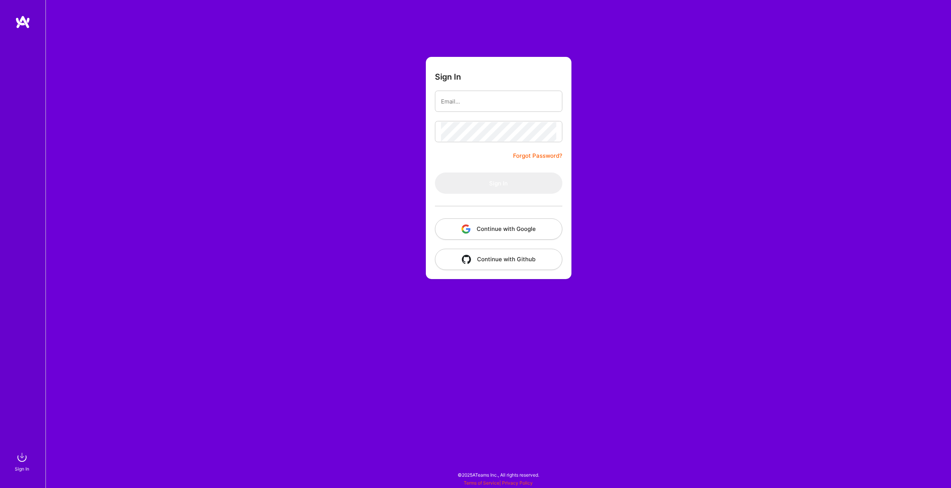 The height and width of the screenshot is (488, 951). I want to click on div: © 2025 ATeams Inc., All rights reserved., so click(498, 475).